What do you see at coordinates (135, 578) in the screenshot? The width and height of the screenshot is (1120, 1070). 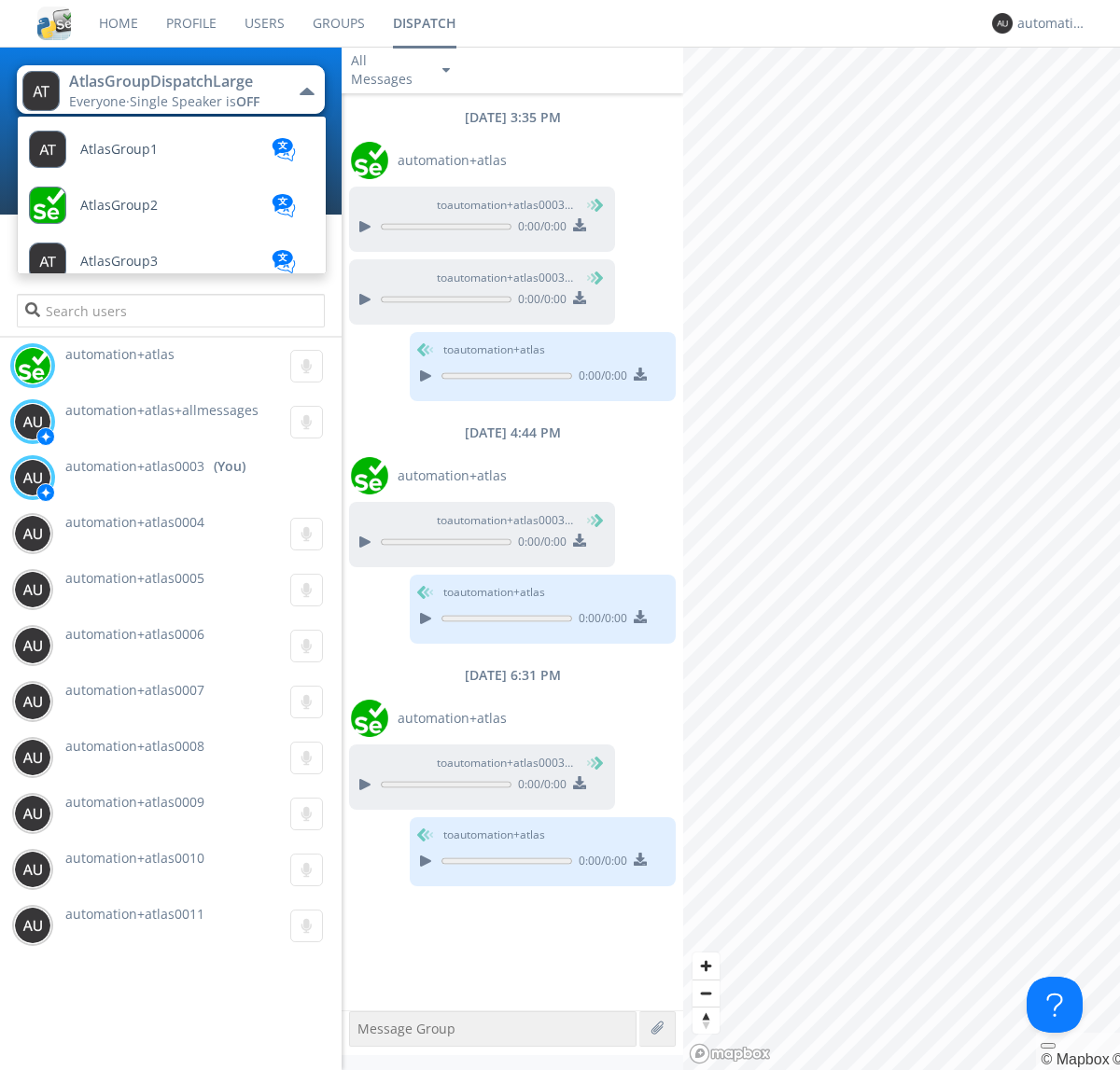 I see `span: automation+atlas0005` at bounding box center [135, 578].